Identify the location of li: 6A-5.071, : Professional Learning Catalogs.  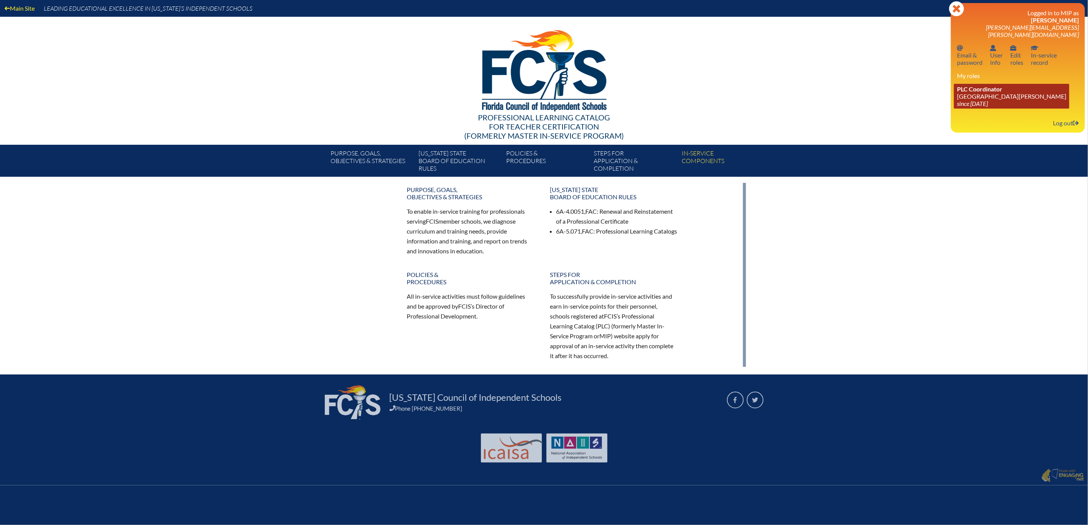
(617, 231).